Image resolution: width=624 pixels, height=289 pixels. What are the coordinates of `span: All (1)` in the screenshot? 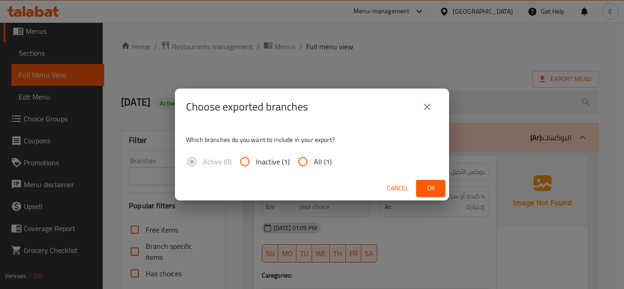 It's located at (322, 162).